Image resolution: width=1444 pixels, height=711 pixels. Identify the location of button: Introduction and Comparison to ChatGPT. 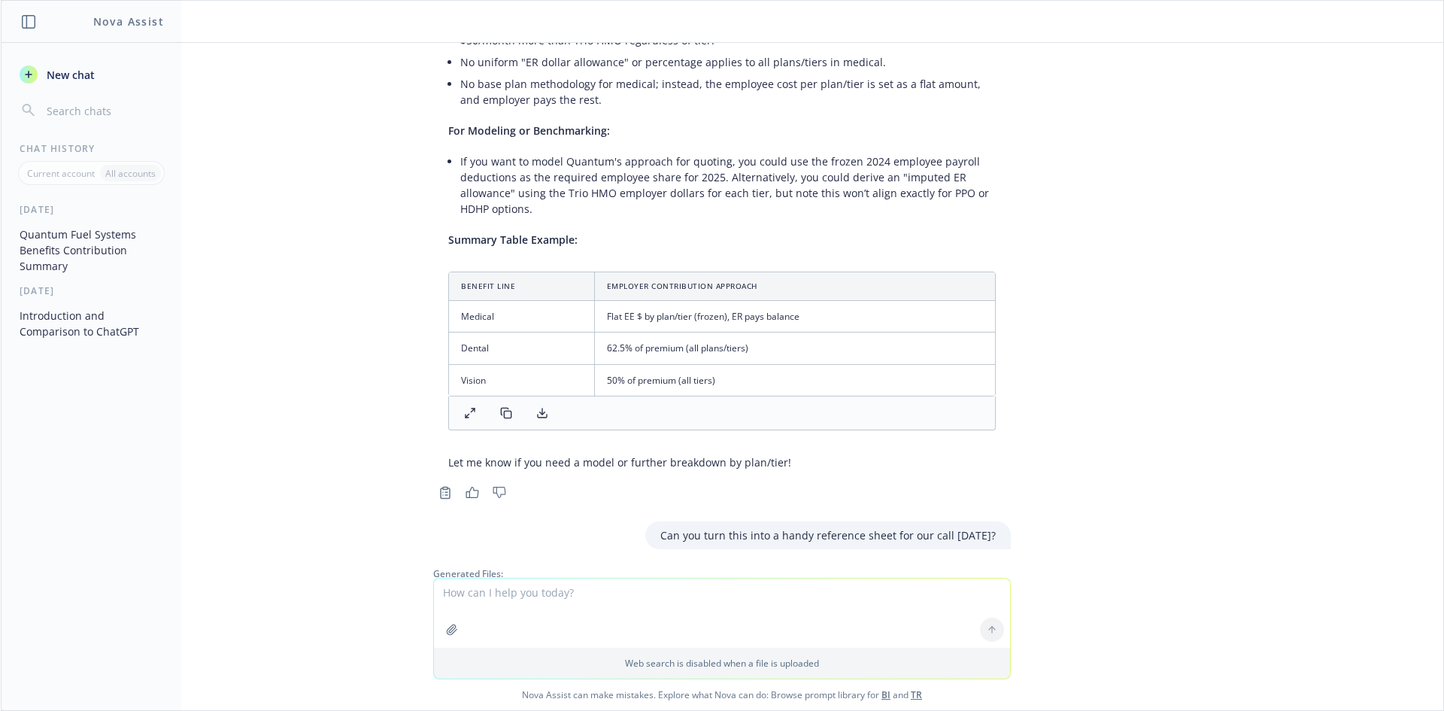
(91, 323).